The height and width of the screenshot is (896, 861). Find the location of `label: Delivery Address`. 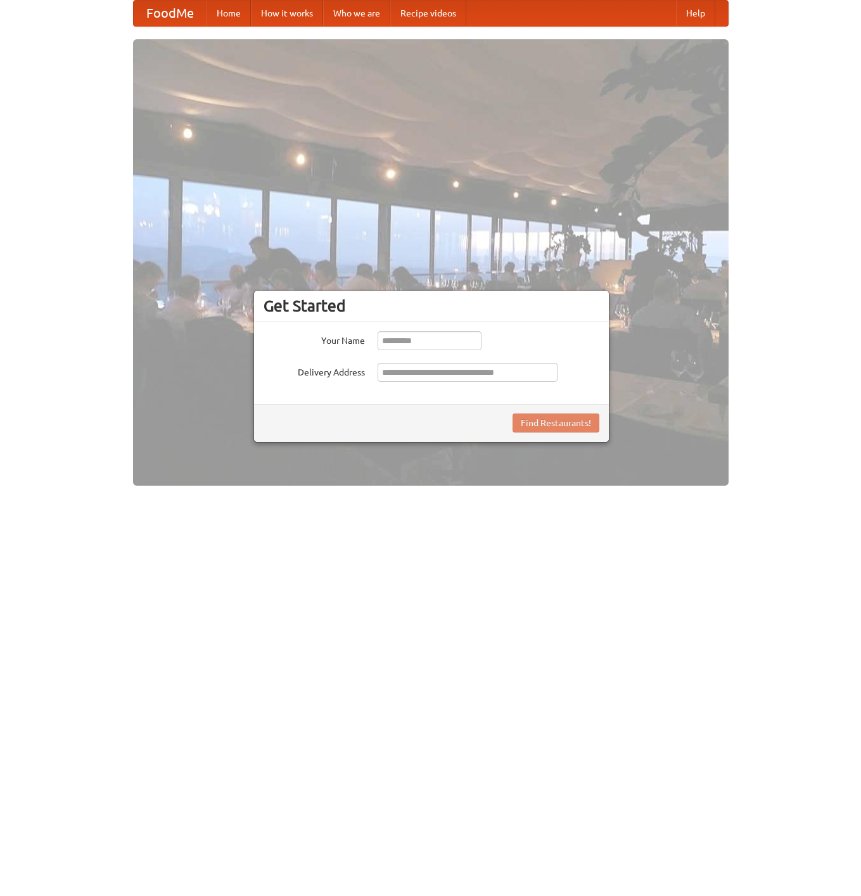

label: Delivery Address is located at coordinates (314, 371).